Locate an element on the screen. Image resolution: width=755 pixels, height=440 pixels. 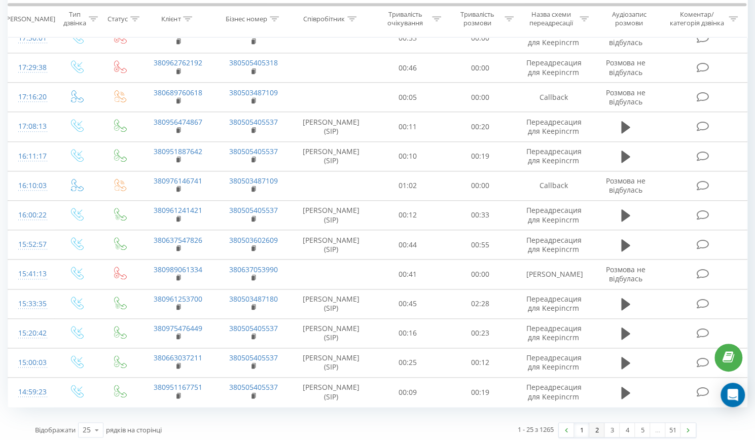
td: 02:28 is located at coordinates (480, 304).